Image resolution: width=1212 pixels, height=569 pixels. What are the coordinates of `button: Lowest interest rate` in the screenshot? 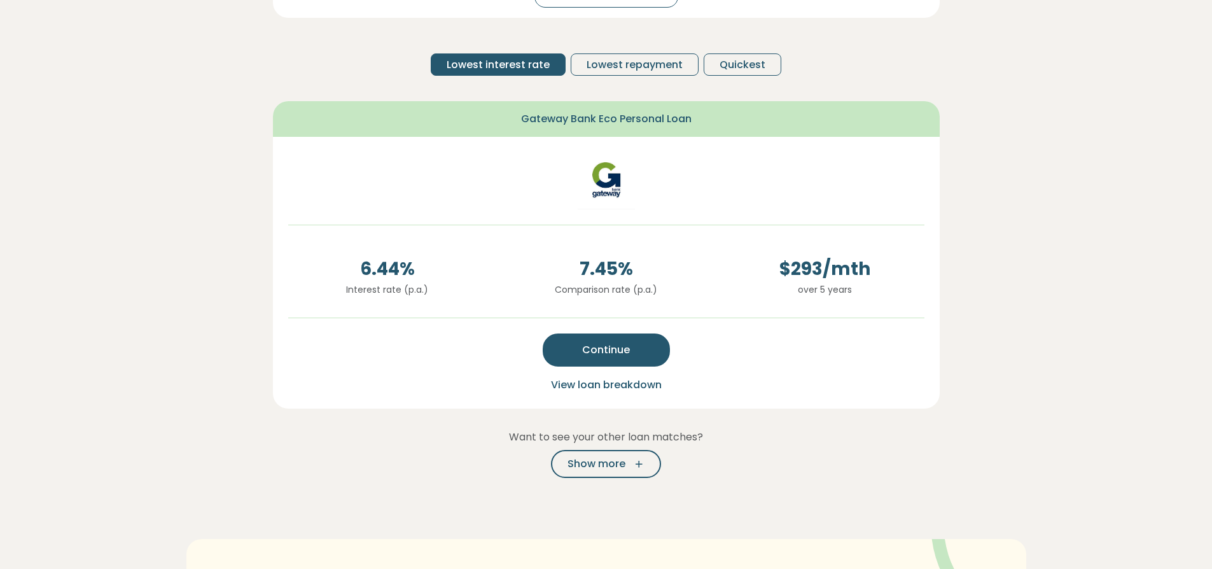 It's located at (498, 64).